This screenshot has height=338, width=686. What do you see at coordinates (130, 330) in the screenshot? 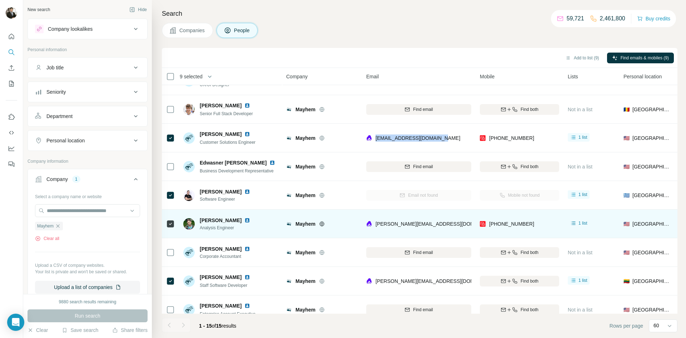
I see `button: Share filters` at bounding box center [130, 330].